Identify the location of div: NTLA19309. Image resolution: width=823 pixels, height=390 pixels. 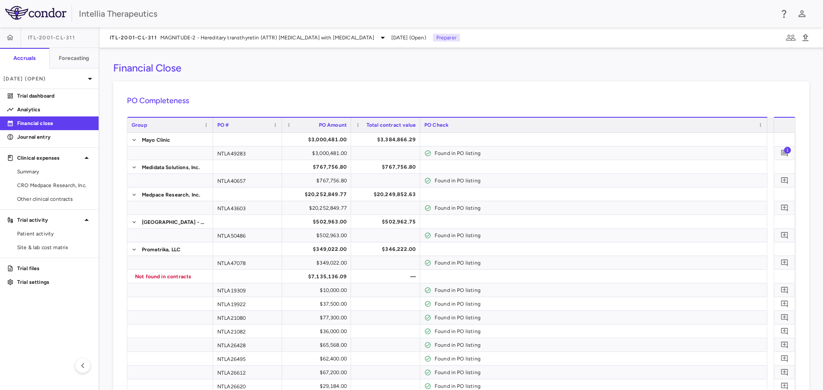
(247, 290).